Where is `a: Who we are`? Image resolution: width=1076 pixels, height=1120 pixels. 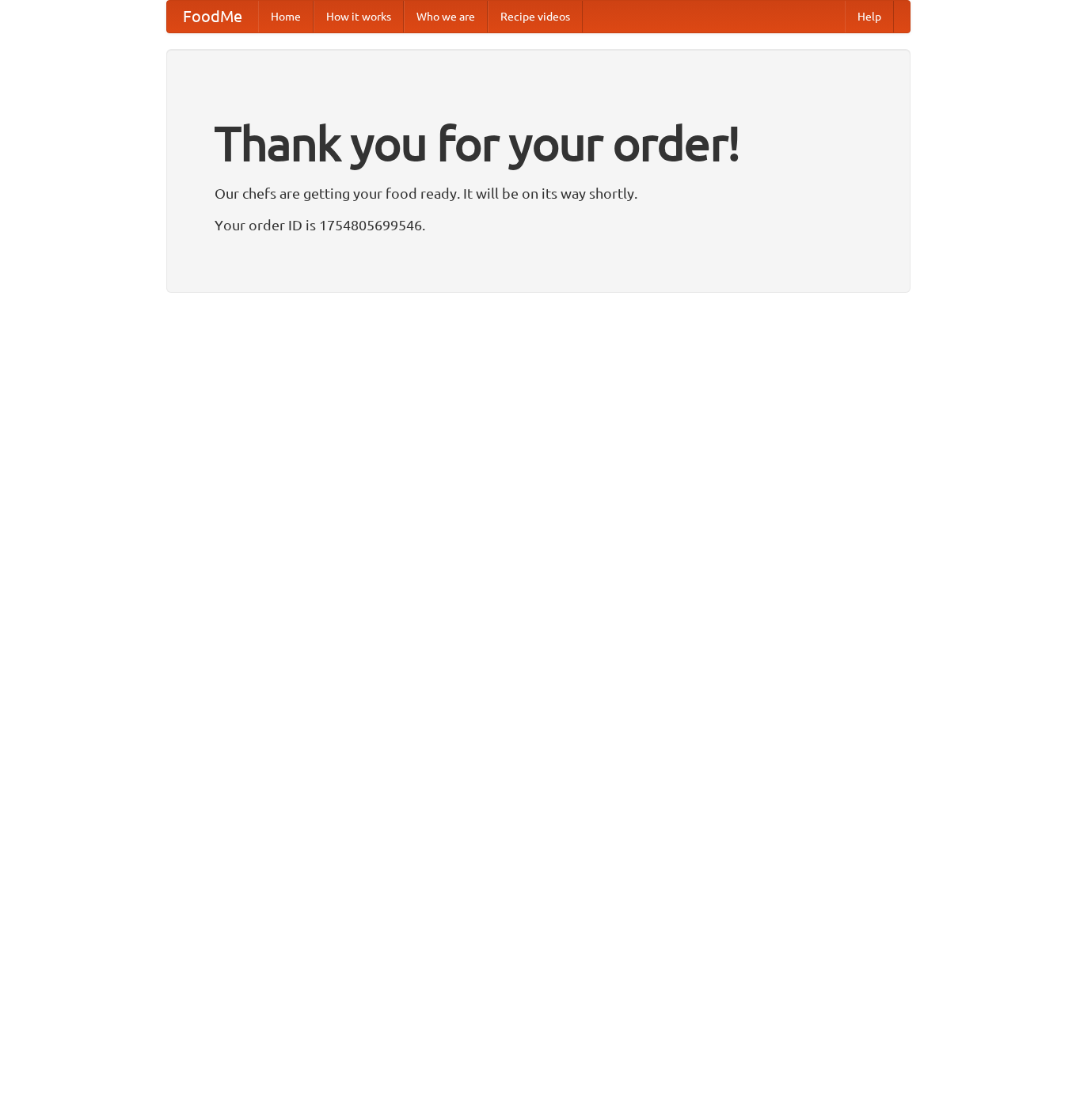 a: Who we are is located at coordinates (445, 17).